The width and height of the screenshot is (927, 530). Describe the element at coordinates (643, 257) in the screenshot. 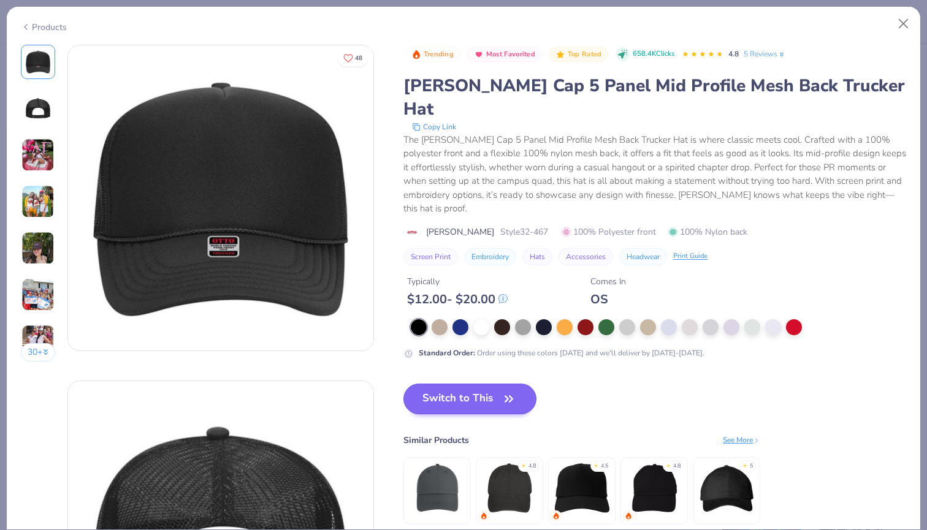

I see `button: Headwear` at that location.